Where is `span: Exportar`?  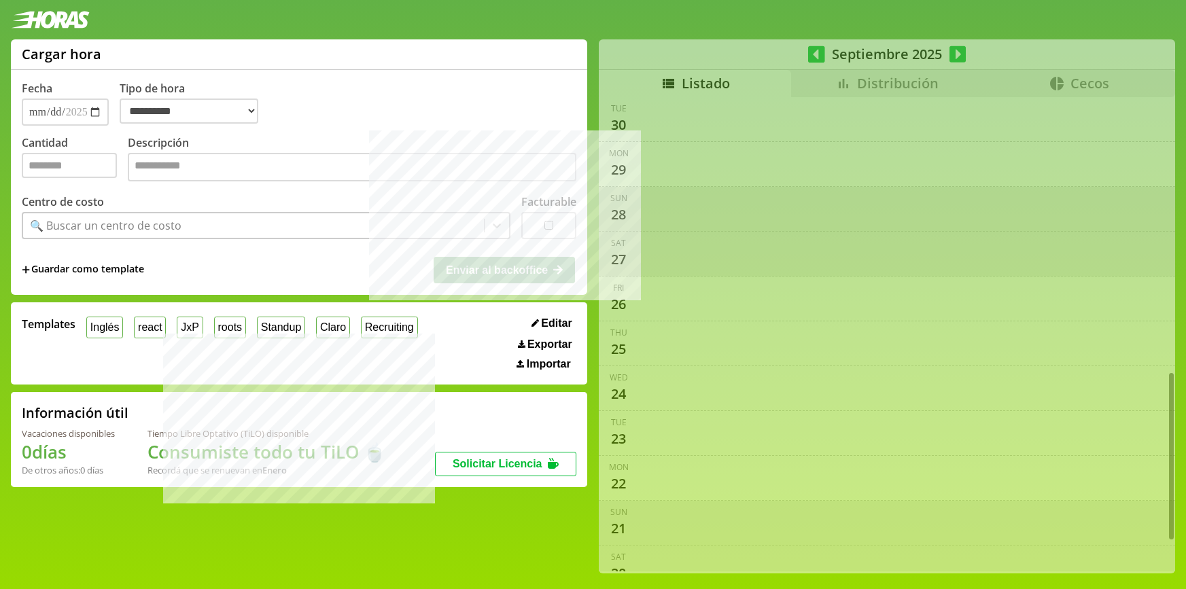 span: Exportar is located at coordinates (550, 345).